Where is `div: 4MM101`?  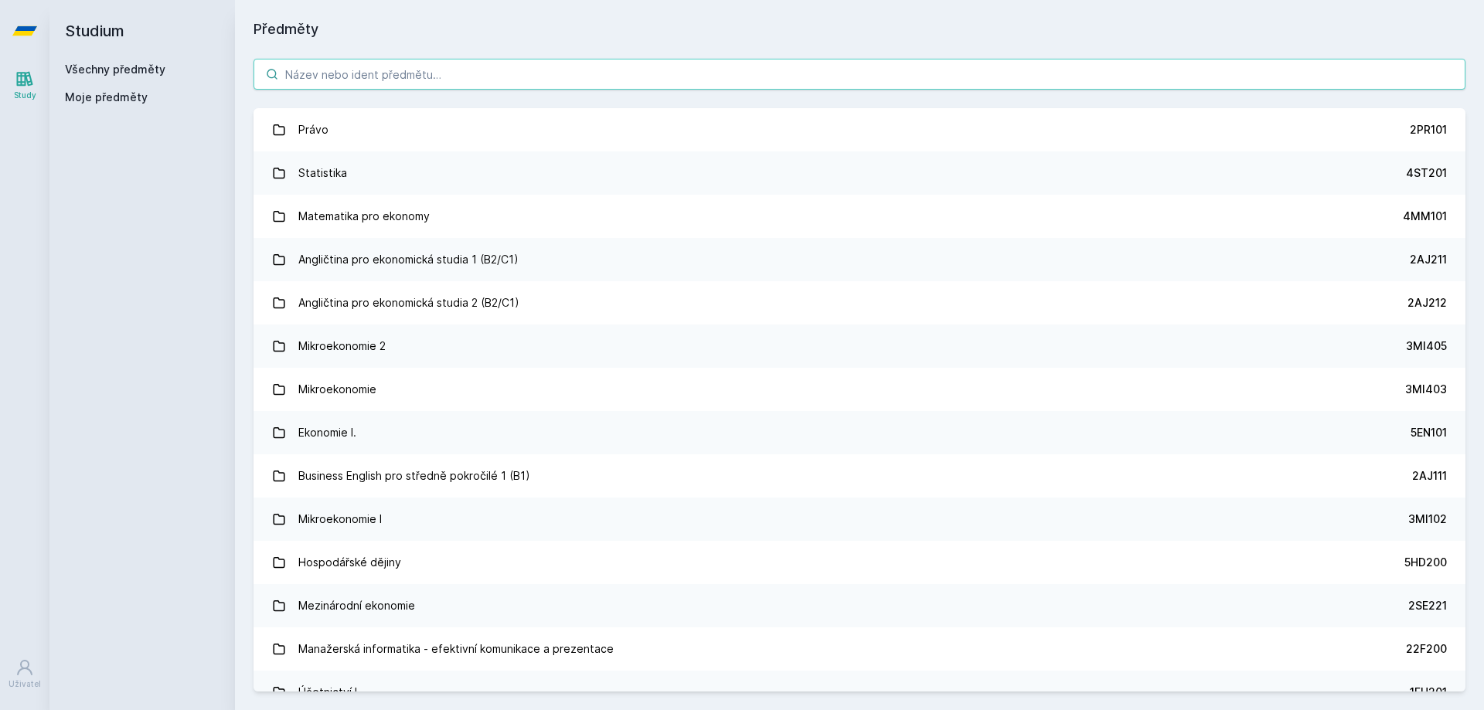
div: 4MM101 is located at coordinates (1425, 216).